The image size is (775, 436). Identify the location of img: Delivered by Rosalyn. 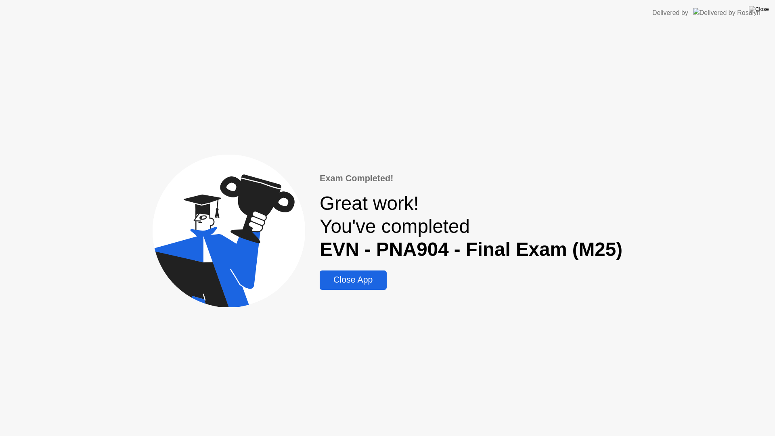
(727, 13).